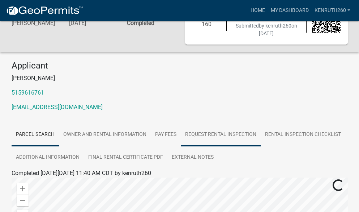  I want to click on div: Zoom out, so click(23, 200).